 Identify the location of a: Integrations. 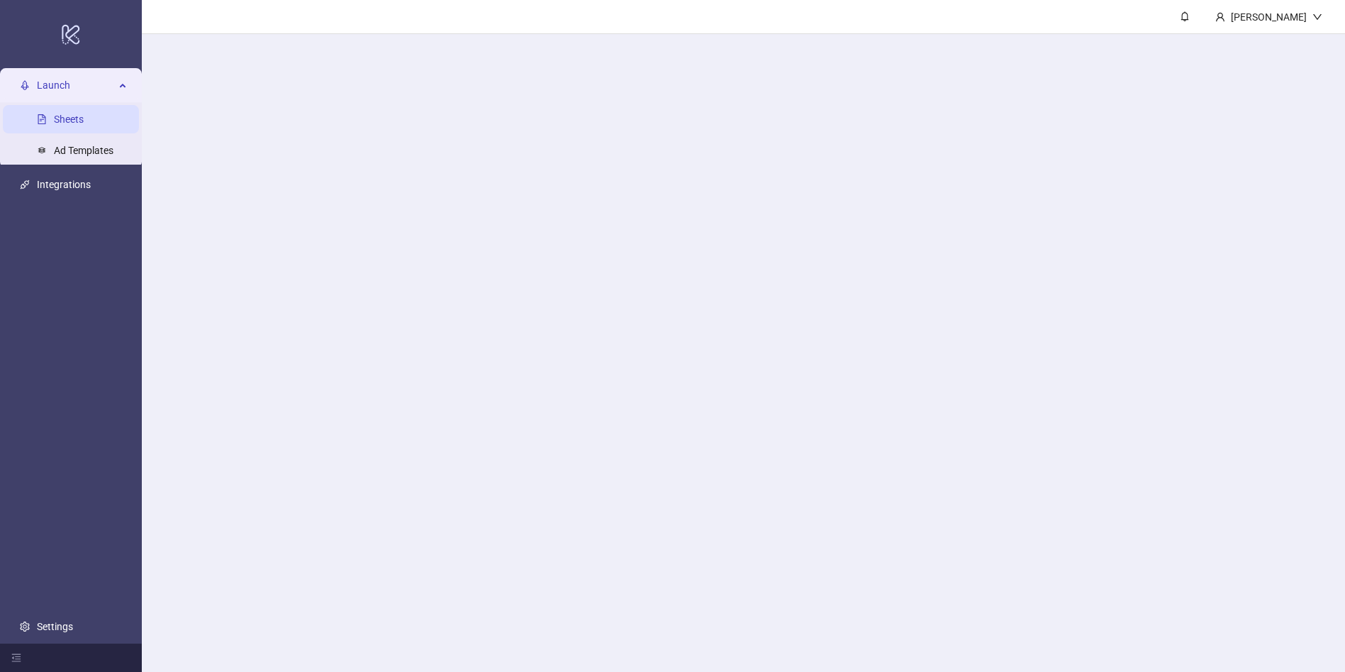
(64, 184).